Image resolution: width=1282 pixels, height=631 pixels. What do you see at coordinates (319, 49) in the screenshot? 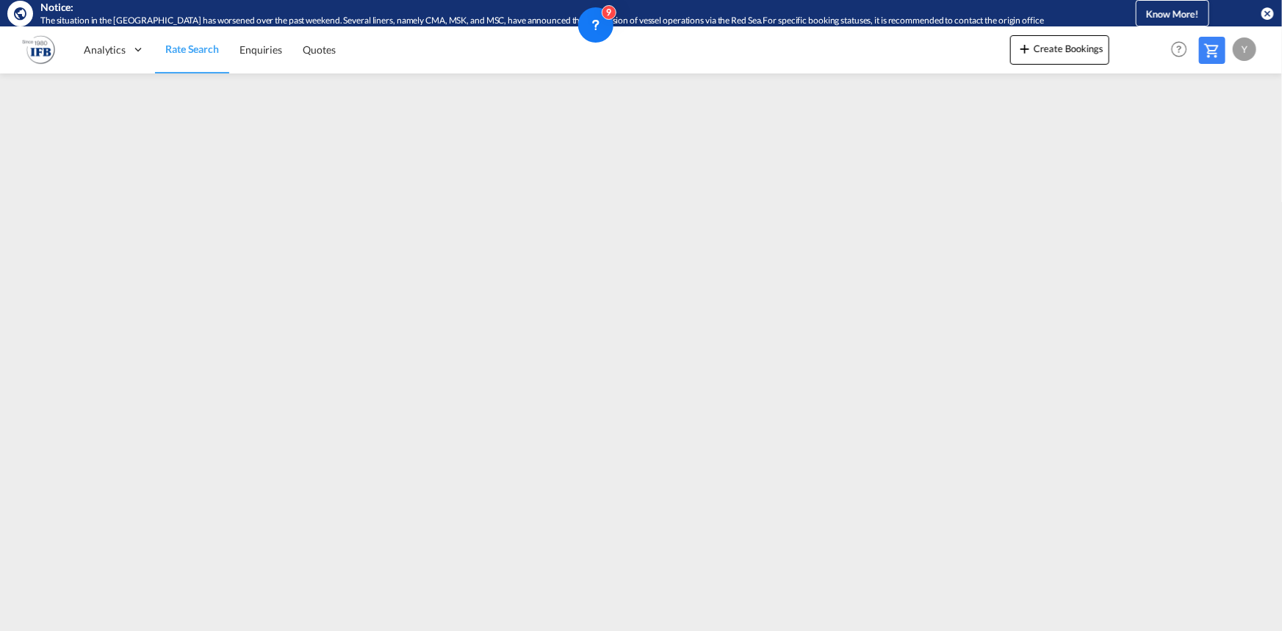
I see `span: Quotes` at bounding box center [319, 49].